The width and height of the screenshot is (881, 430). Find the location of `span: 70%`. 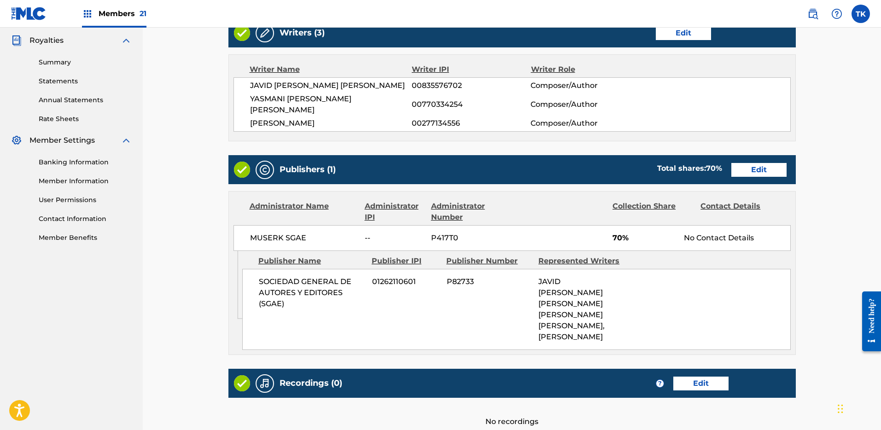

span: 70% is located at coordinates (645, 238).